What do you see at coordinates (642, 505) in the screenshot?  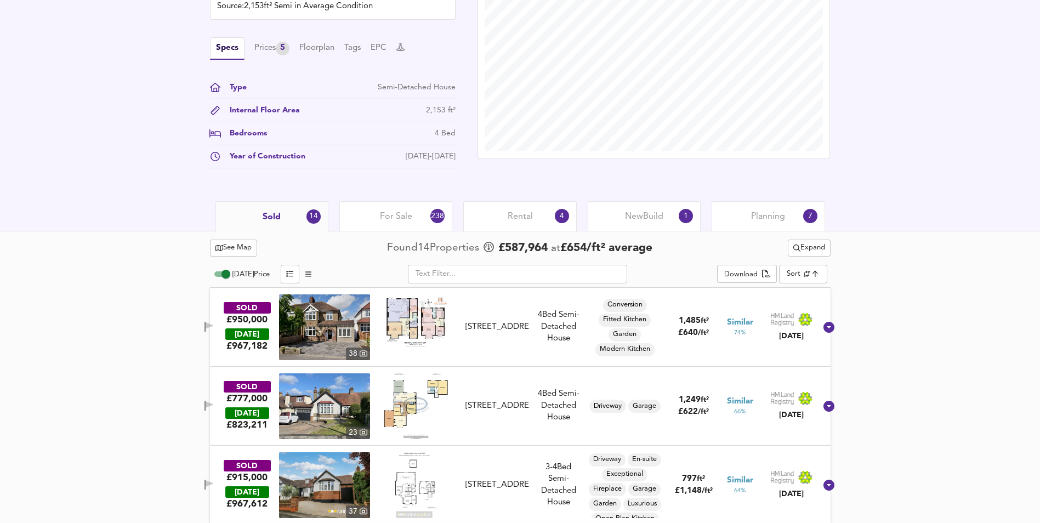 I see `div: Luxurious` at bounding box center [642, 505].